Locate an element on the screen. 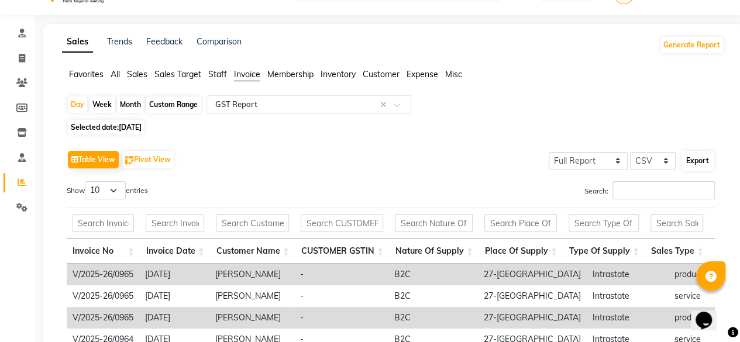  span: Sales Target is located at coordinates (178, 74).